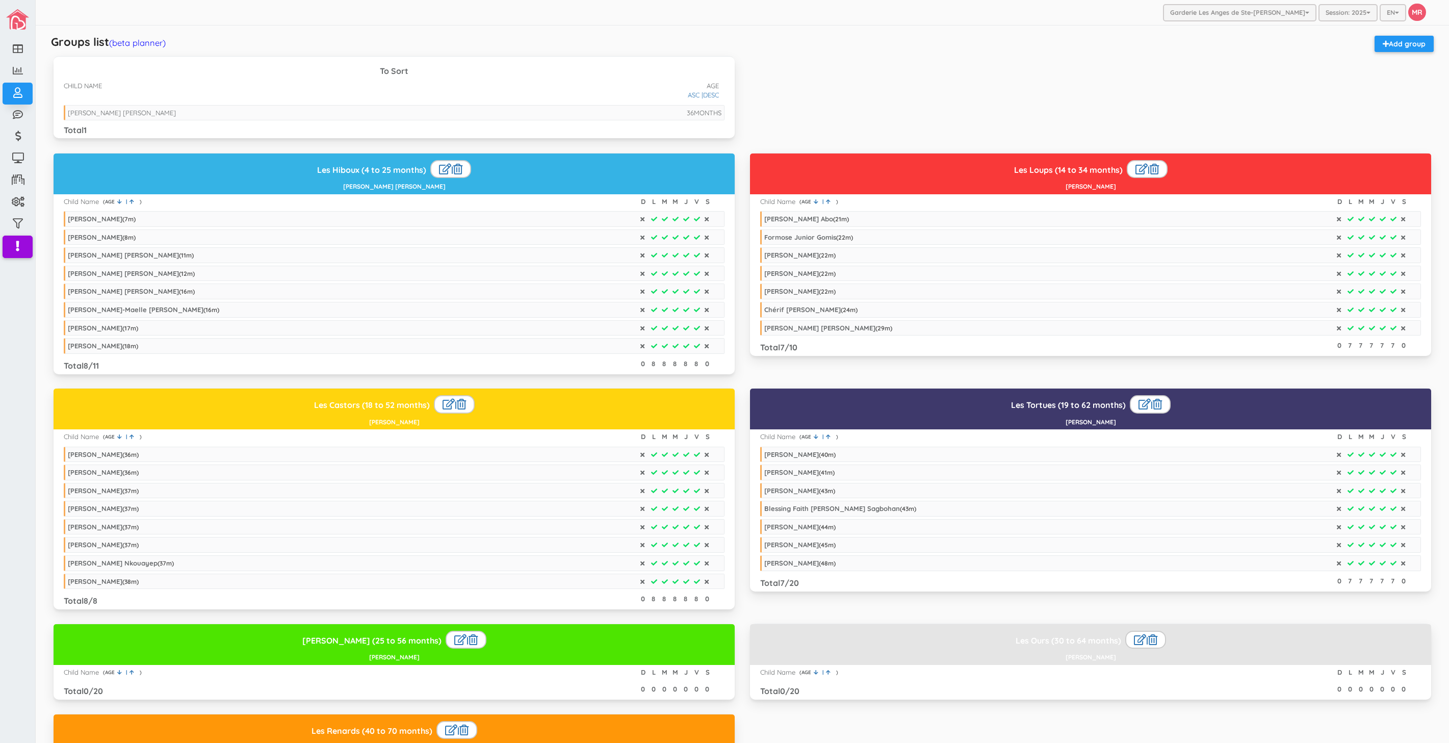 This screenshot has width=1449, height=743. Describe the element at coordinates (1091, 404) in the screenshot. I see `h3: Les Tortues (19 to 62 months)` at that location.